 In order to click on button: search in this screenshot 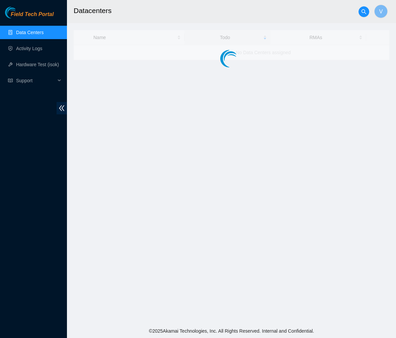, I will do `click(364, 12)`.